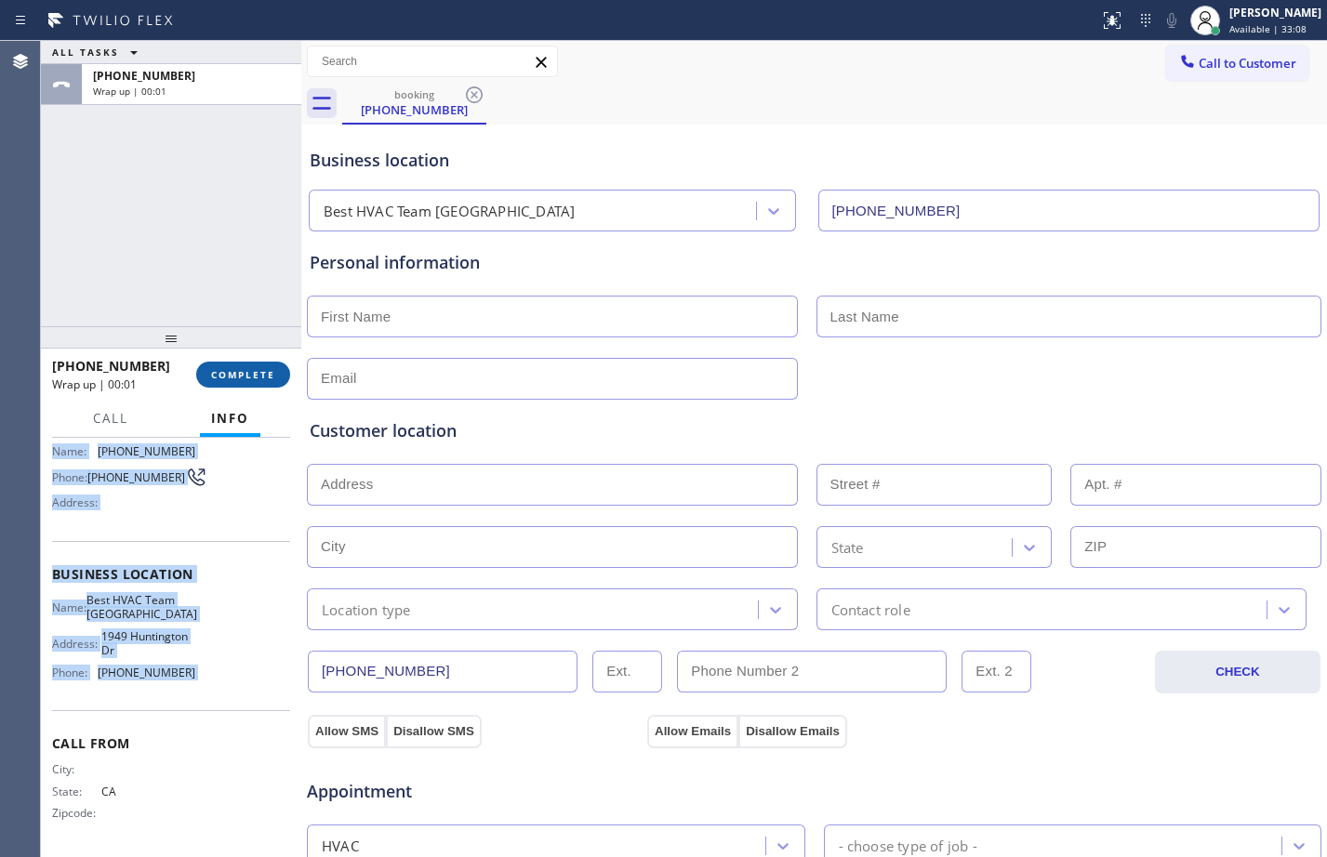 The height and width of the screenshot is (857, 1327). I want to click on button: Mute, so click(1172, 20).